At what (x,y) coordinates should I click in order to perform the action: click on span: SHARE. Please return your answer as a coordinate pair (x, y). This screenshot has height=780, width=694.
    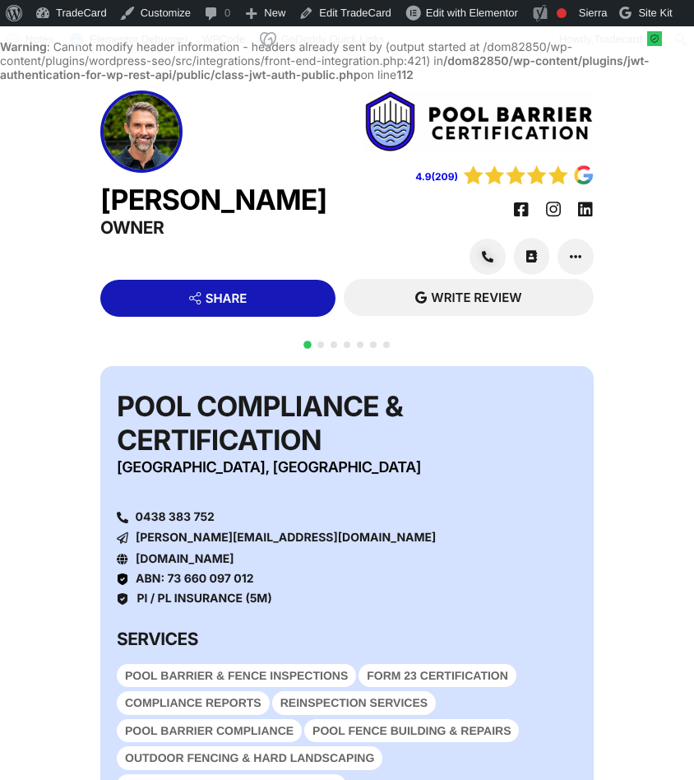
    Looking at the image, I should click on (226, 298).